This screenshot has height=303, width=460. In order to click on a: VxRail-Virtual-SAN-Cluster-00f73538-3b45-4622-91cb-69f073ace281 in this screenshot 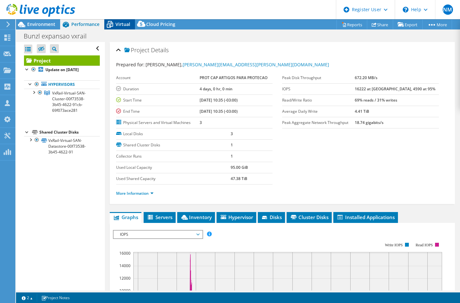, I will do `click(62, 101)`.